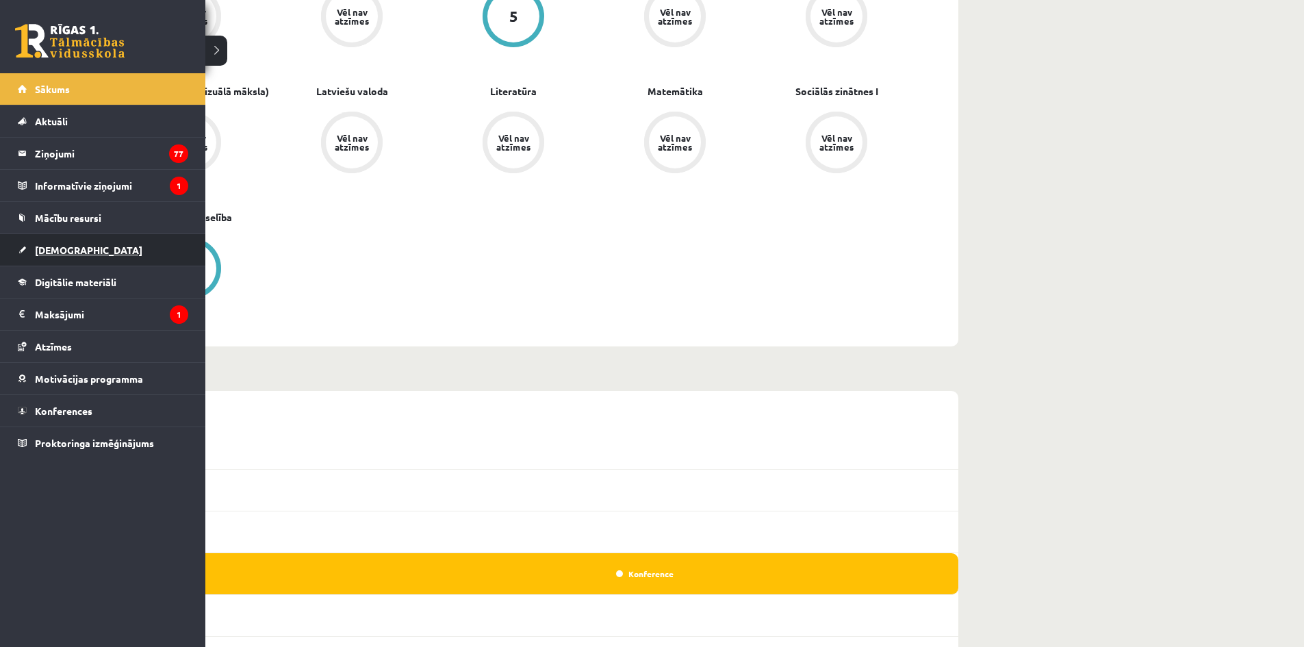 This screenshot has width=1304, height=647. What do you see at coordinates (112, 153) in the screenshot?
I see `legend: Ziņojumi` at bounding box center [112, 153].